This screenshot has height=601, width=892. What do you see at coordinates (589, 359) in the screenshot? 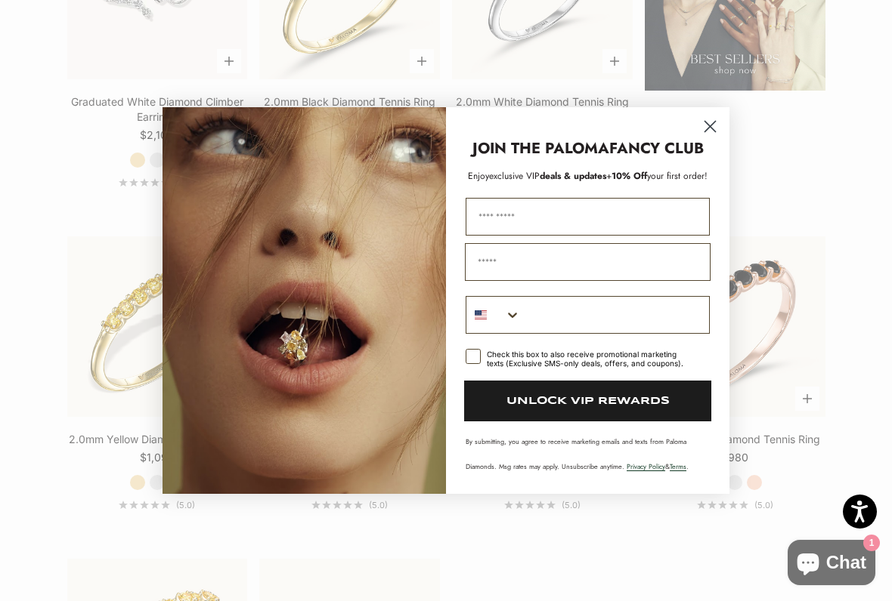
I see `div: Check this box to also receive promotional marketing texts (Exclusive SMS-only deals, offers, and...` at bounding box center [589, 359].